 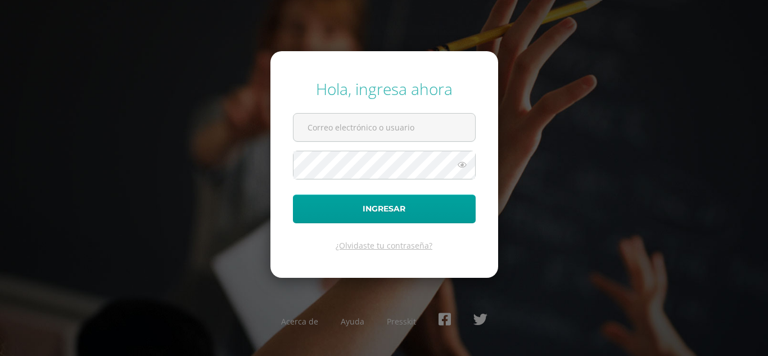 What do you see at coordinates (384, 245) in the screenshot?
I see `a: ¿Olvidaste tu contraseña?` at bounding box center [384, 245].